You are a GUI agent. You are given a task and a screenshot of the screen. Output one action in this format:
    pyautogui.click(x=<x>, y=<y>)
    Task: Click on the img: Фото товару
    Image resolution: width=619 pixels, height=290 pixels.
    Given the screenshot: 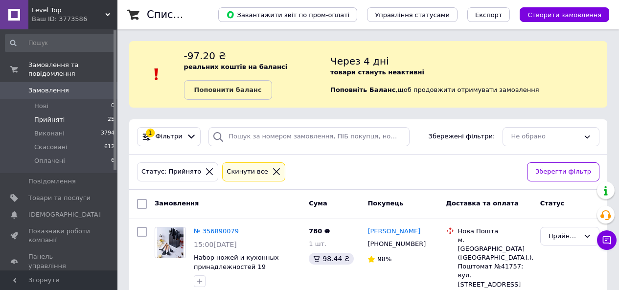 What is the action you would take?
    pyautogui.click(x=170, y=243)
    